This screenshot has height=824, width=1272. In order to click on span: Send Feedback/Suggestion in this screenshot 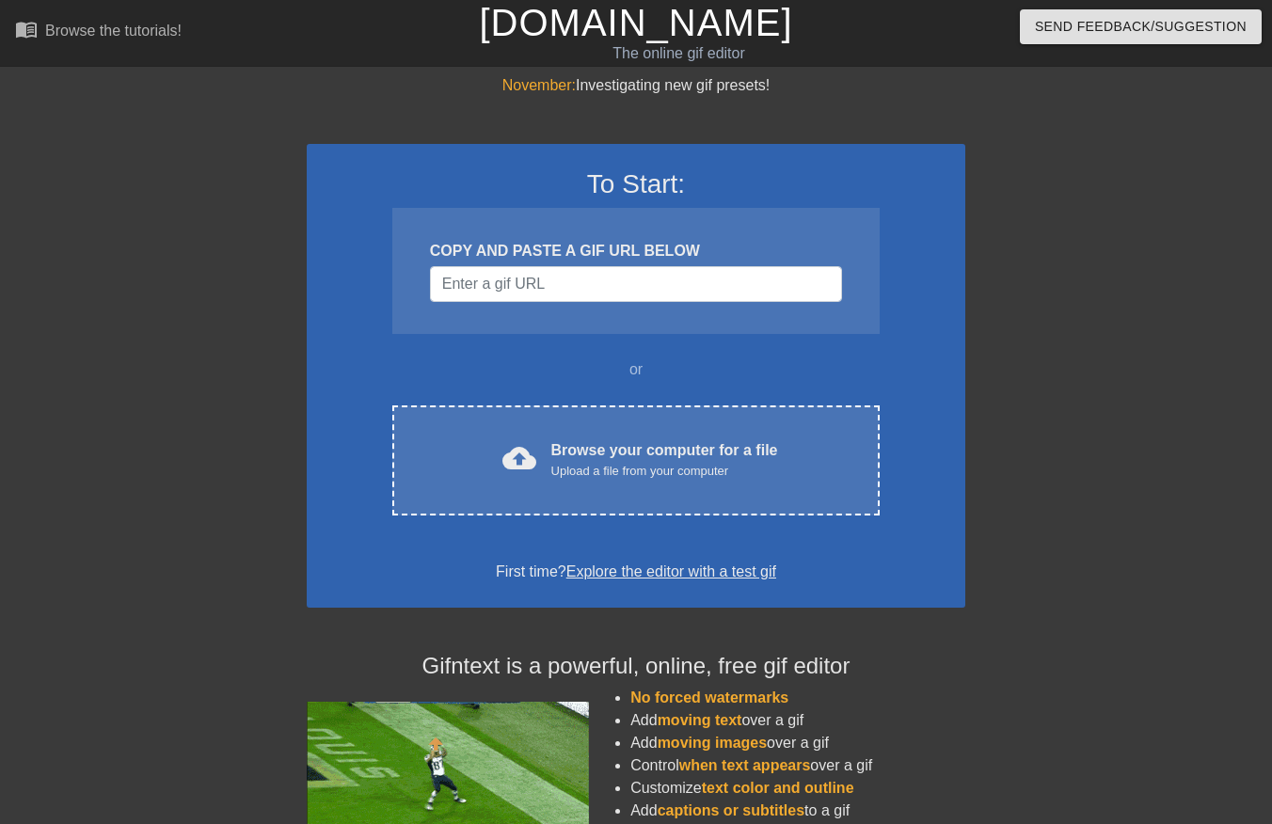, I will do `click(1141, 26)`.